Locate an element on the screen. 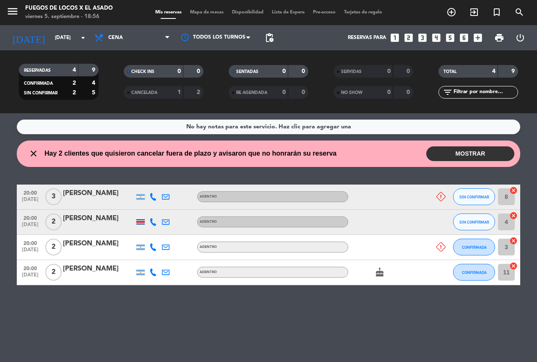  span: Hay 2 clientes que quisieron cancelar fuera de plazo y avisaron que no honrarán su reserva is located at coordinates (191, 154).